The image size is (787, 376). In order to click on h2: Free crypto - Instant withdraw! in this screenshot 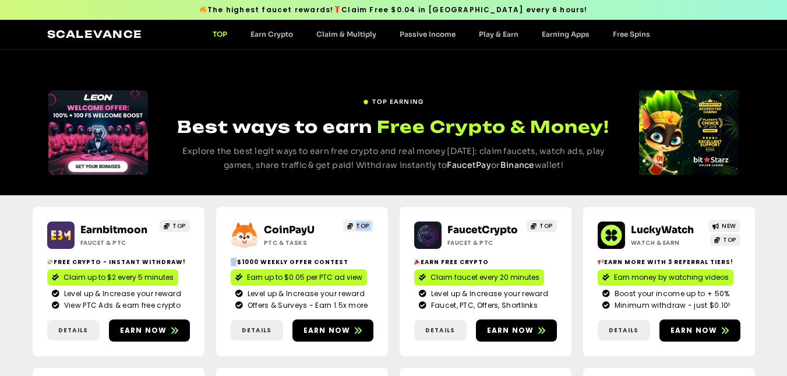, I will do `click(118, 262)`.